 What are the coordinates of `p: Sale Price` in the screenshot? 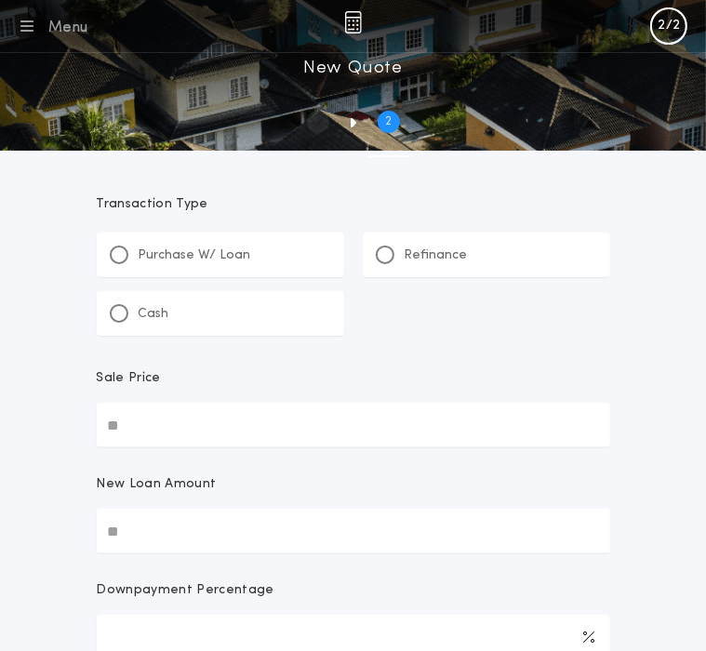 It's located at (128, 379).